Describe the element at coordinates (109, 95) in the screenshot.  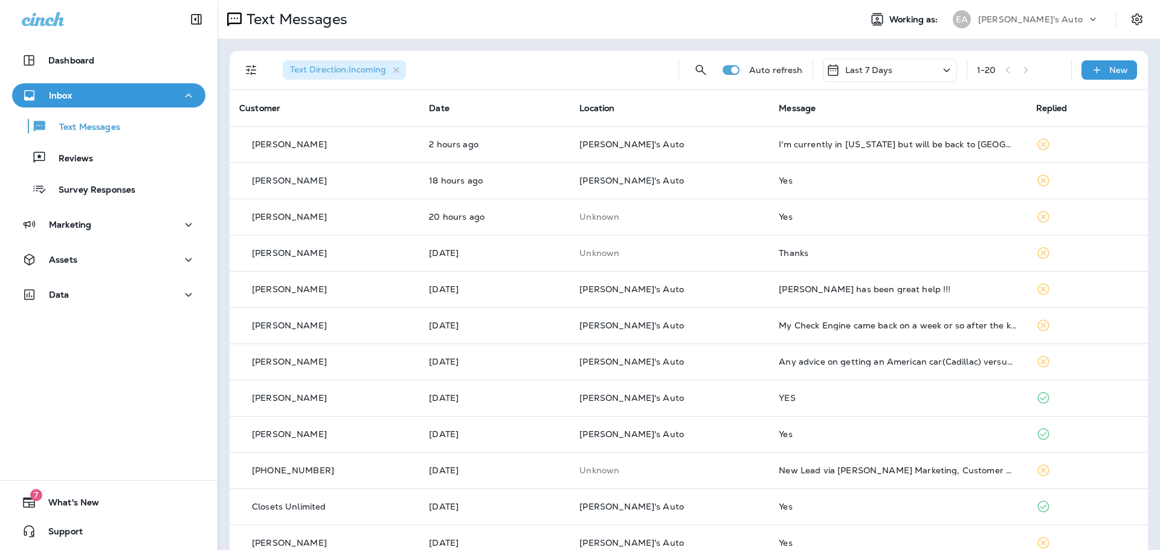
I see `button: Inbox` at that location.